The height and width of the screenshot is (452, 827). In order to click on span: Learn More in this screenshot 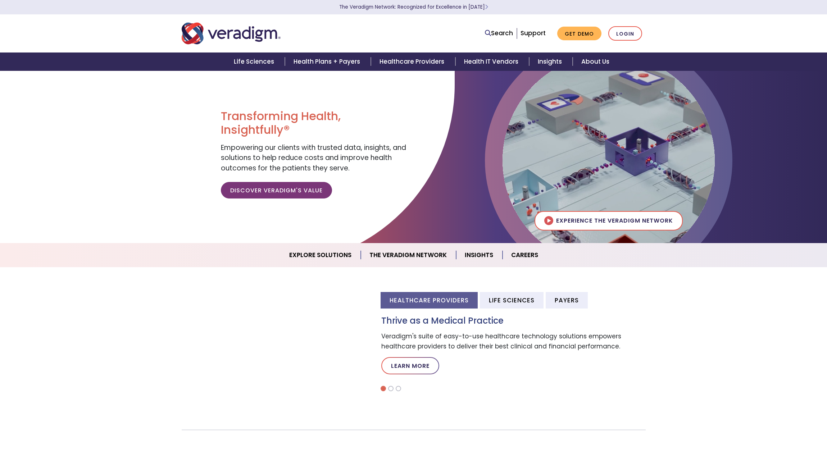, I will do `click(486, 7)`.